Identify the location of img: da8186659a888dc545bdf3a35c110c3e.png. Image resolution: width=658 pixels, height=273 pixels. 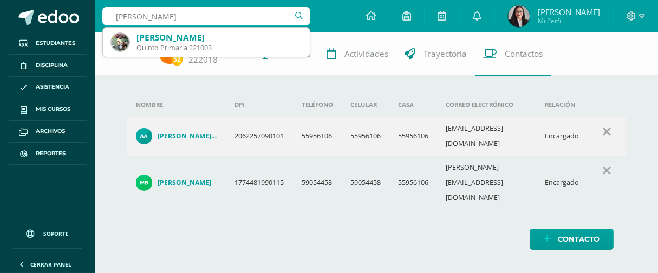
(120, 42).